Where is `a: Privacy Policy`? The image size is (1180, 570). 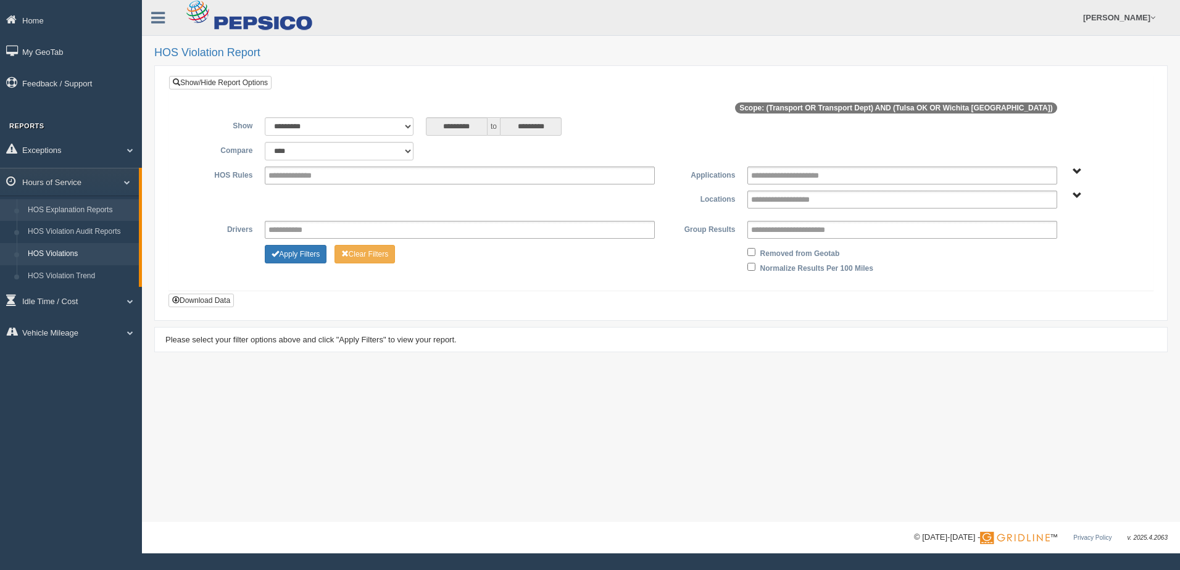
a: Privacy Policy is located at coordinates (1092, 537).